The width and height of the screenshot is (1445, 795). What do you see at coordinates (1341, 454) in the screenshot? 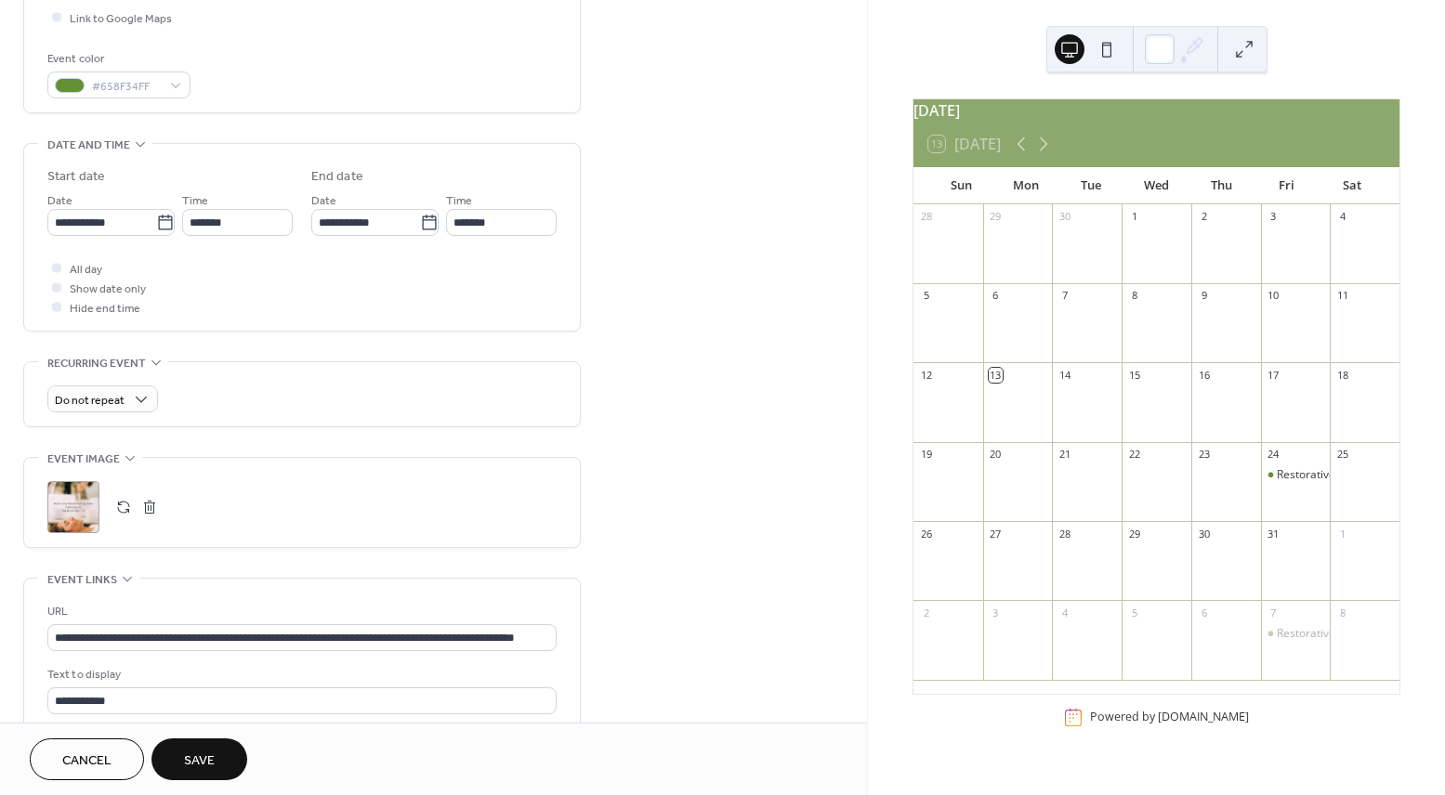
I see `div: 25` at bounding box center [1341, 454].